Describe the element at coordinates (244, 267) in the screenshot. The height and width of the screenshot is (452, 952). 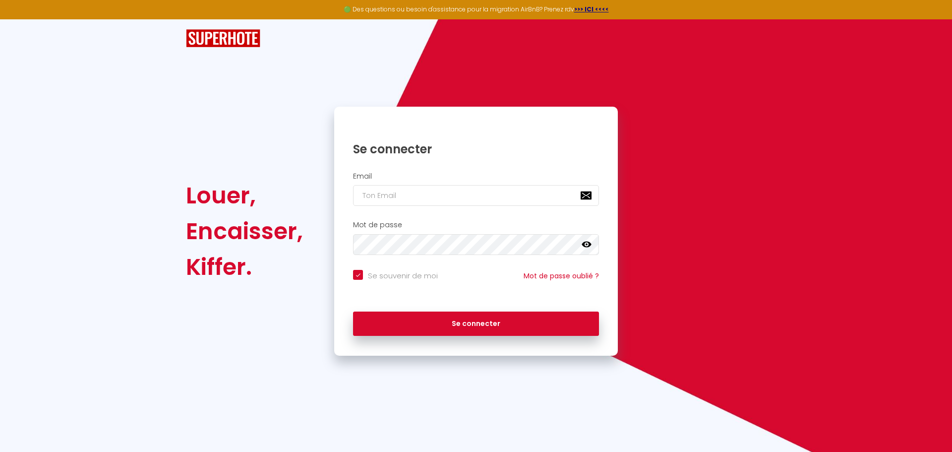
I see `div: Kiffer.` at that location.